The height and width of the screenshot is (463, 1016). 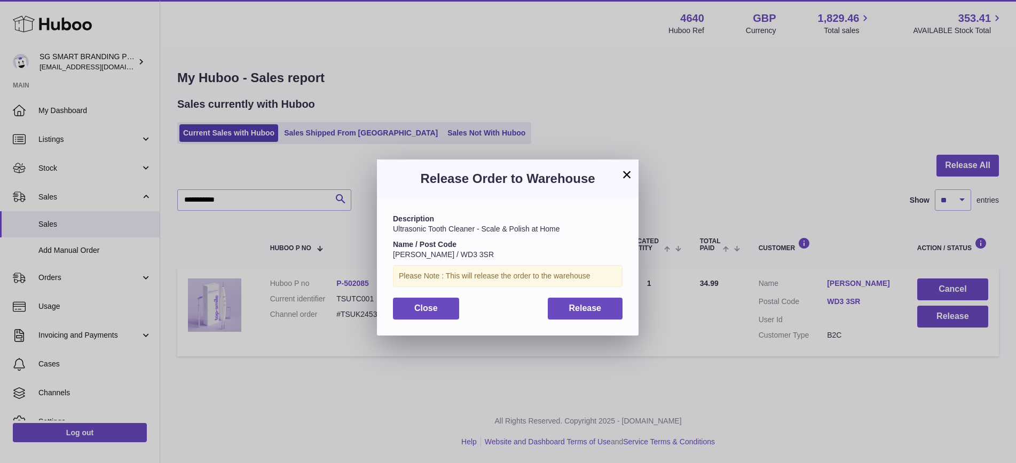 I want to click on button: Release, so click(x=585, y=308).